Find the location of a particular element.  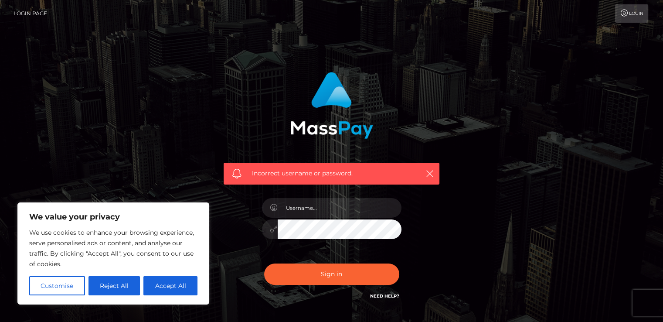

a: Login Page is located at coordinates (30, 14).